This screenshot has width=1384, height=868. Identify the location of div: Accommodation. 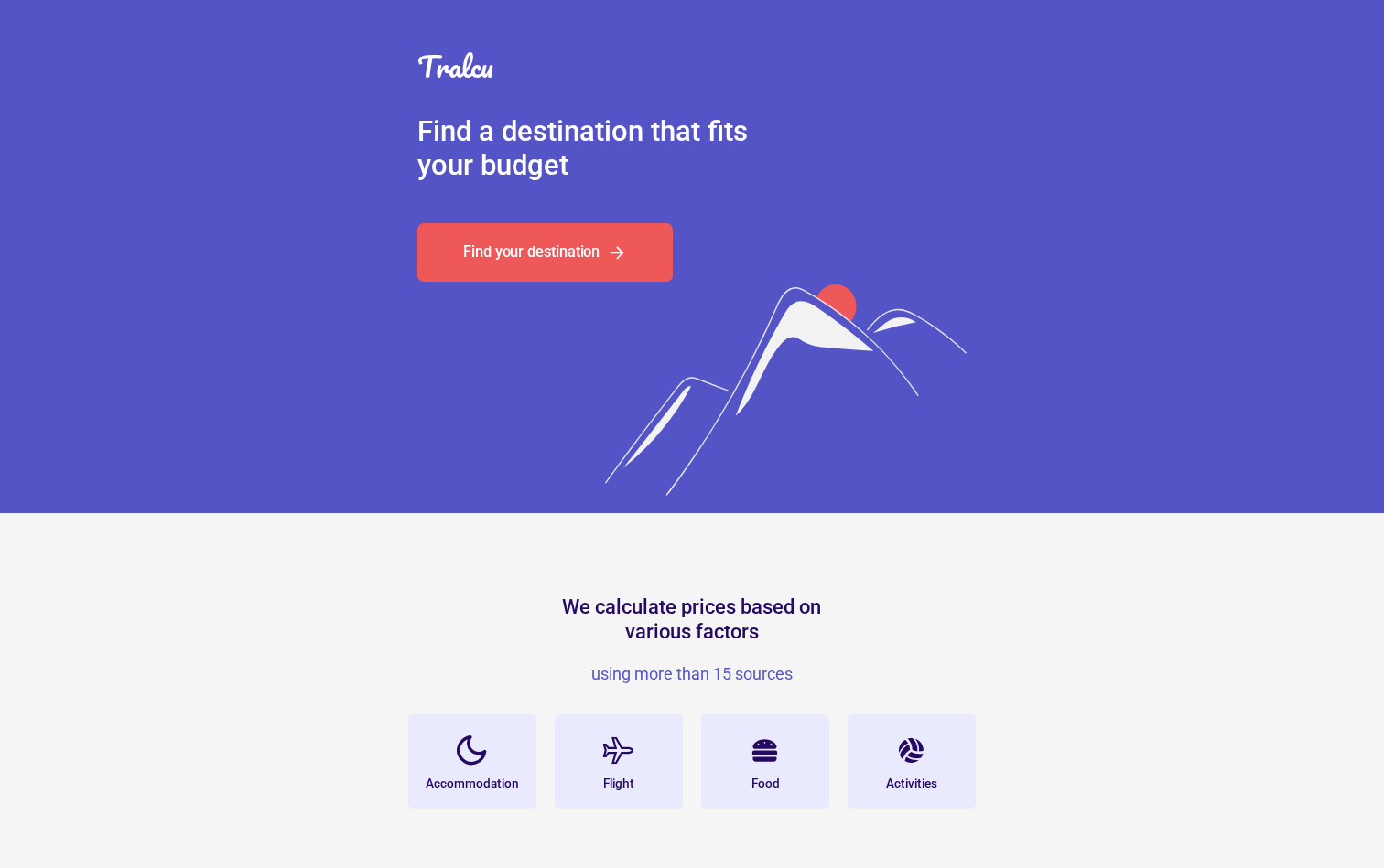
(472, 784).